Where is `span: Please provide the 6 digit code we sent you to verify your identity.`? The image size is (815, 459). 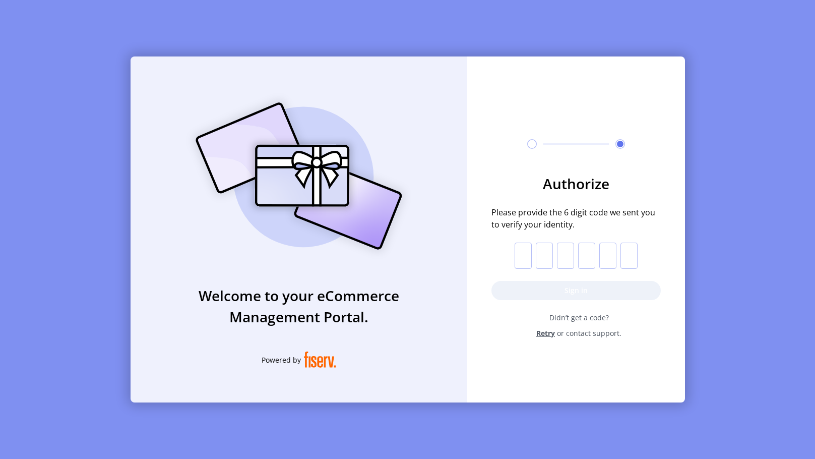 span: Please provide the 6 digit code we sent you to verify your identity. is located at coordinates (576, 218).